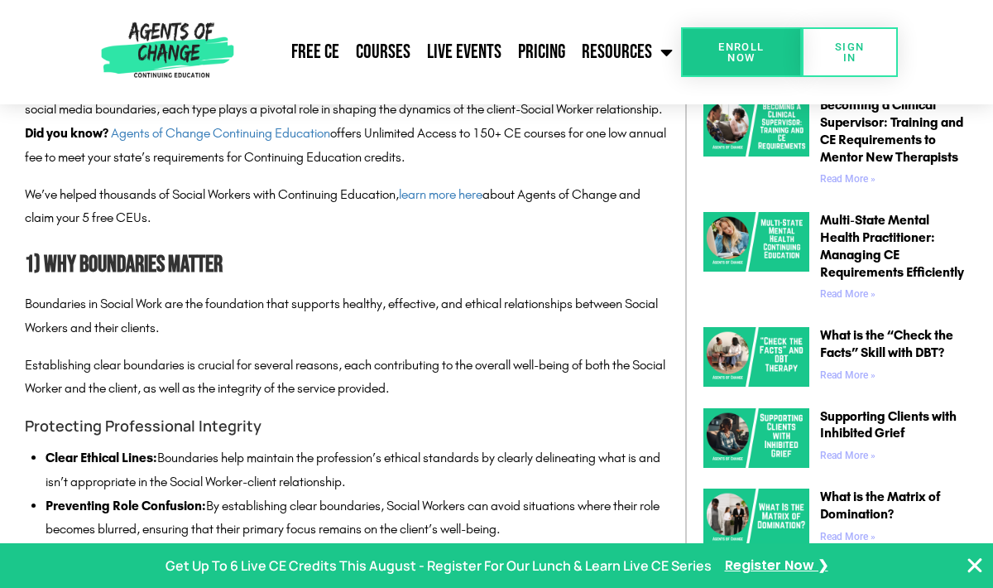 The width and height of the screenshot is (993, 588). I want to click on a: Live Events, so click(464, 52).